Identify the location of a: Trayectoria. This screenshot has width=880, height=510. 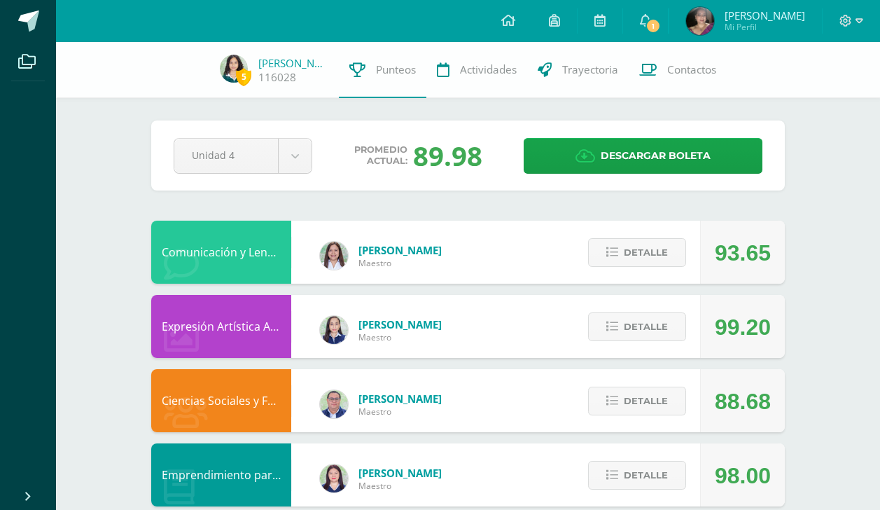
(578, 70).